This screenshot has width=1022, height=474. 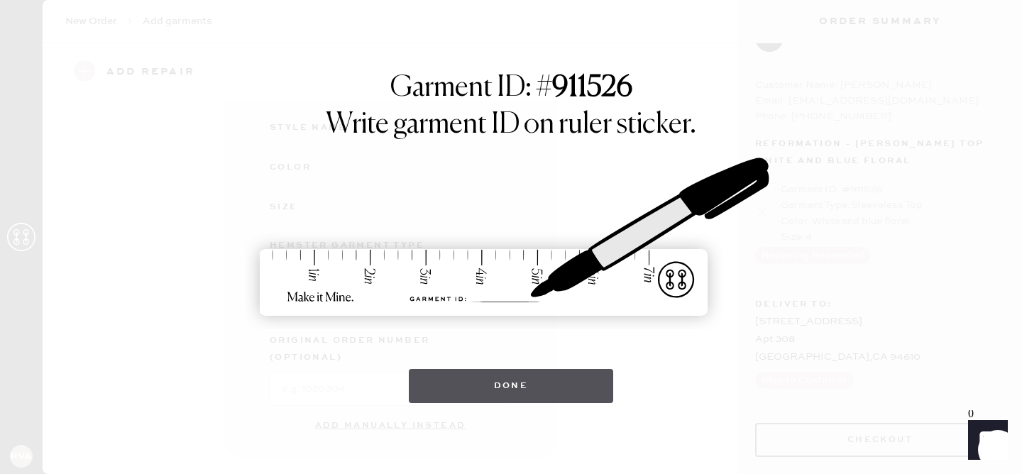 I want to click on button: Done, so click(x=511, y=386).